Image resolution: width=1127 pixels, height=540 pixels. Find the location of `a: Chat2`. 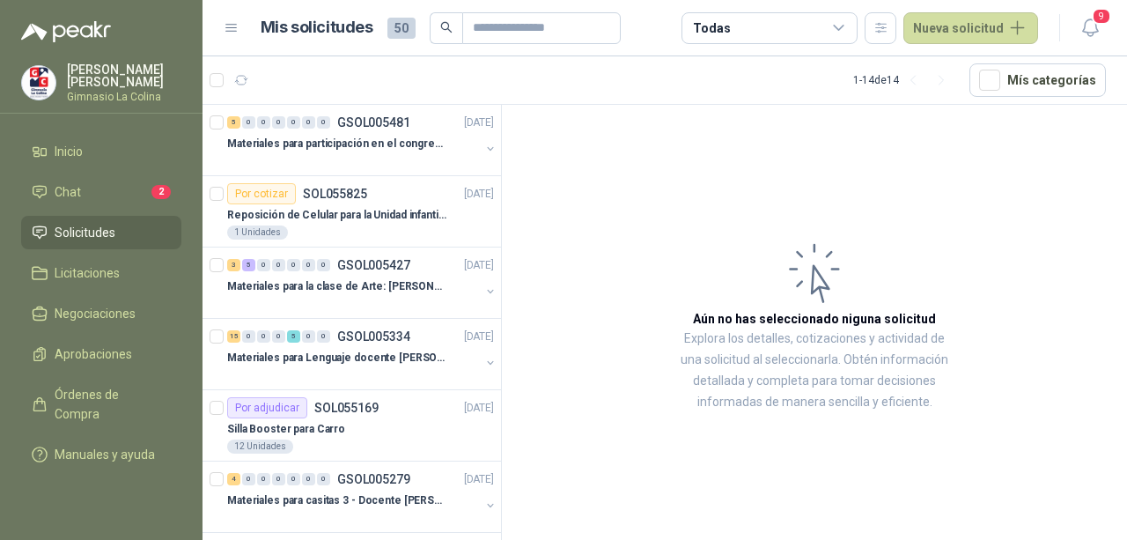

a: Chat2 is located at coordinates (101, 192).